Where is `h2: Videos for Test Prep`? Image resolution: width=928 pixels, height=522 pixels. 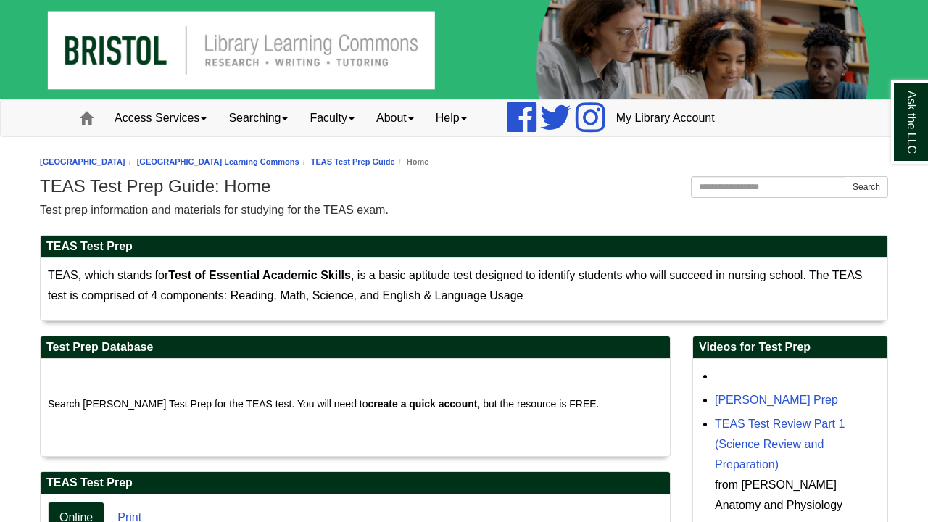
h2: Videos for Test Prep is located at coordinates (791, 347).